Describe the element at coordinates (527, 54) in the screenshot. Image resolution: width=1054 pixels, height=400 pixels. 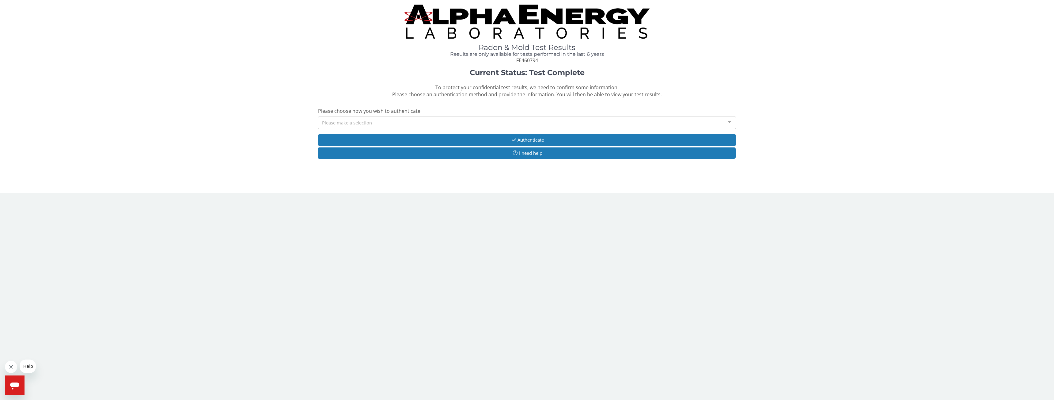
I see `h4: Results are only available for tests performed in the last 6 years` at that location.